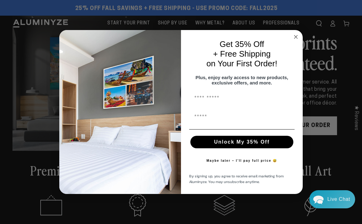 The width and height of the screenshot is (362, 224). I want to click on span: By signing up, you agree to receive email marketing from Aluminyze. You may unsubscribe anytime., so click(237, 179).